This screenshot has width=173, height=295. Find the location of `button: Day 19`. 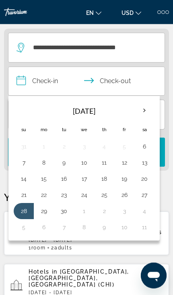

button: Day 19 is located at coordinates (125, 179).